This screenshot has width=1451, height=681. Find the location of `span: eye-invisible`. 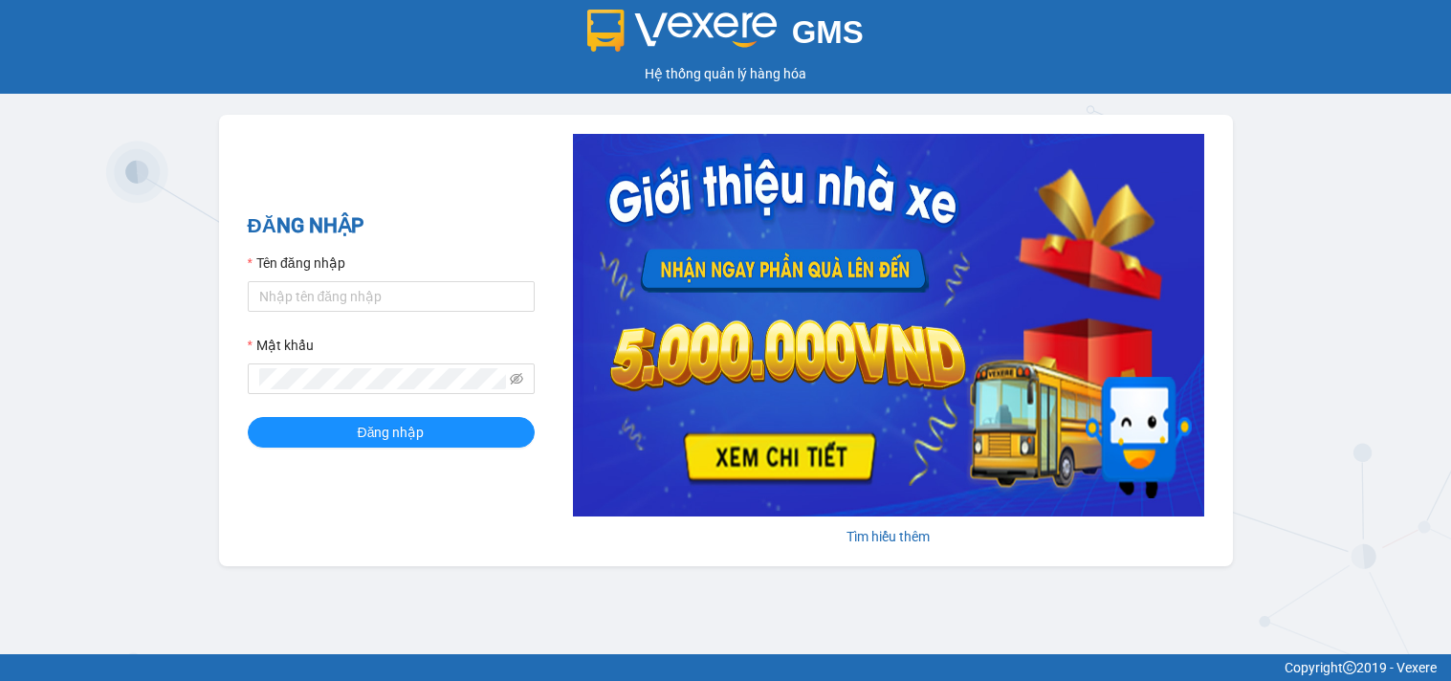

span: eye-invisible is located at coordinates (516, 379).